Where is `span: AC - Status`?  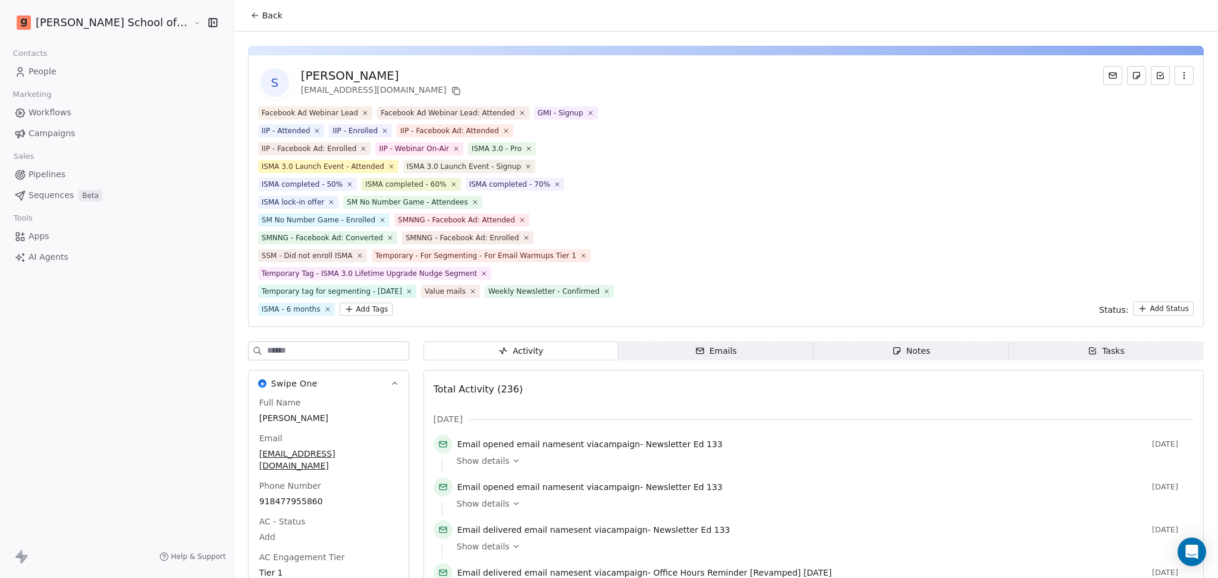 span: AC - Status is located at coordinates (283, 522).